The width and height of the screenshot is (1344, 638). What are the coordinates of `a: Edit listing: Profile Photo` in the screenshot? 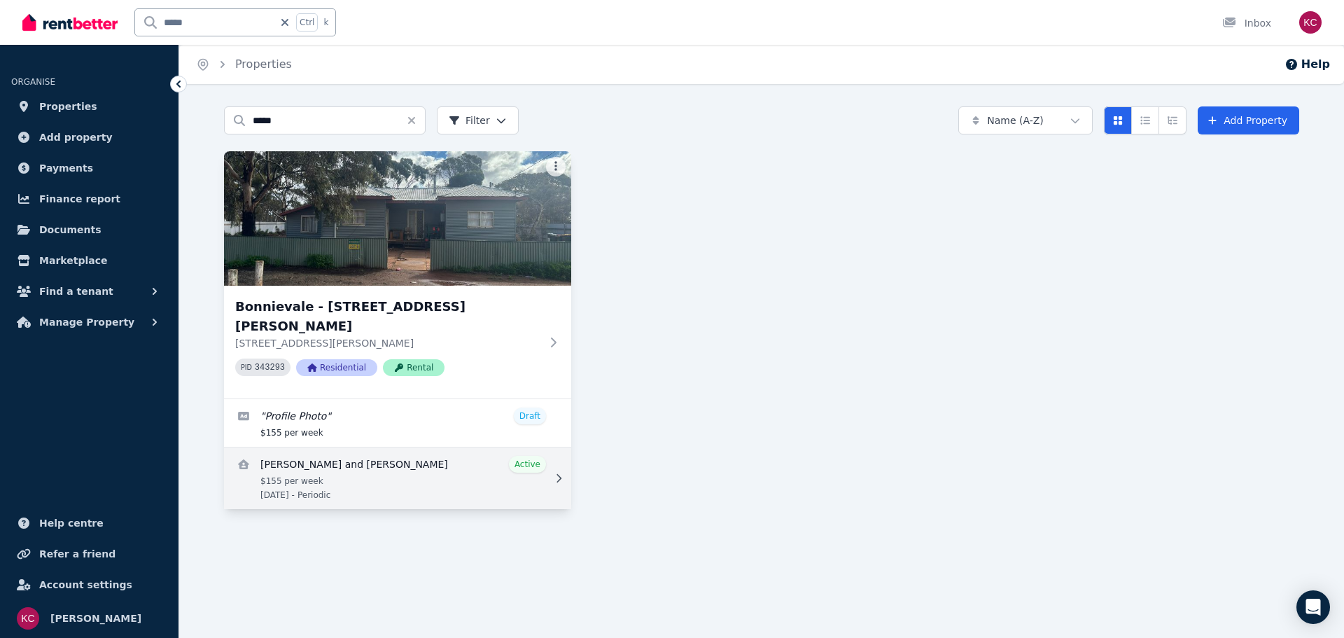 It's located at (398, 423).